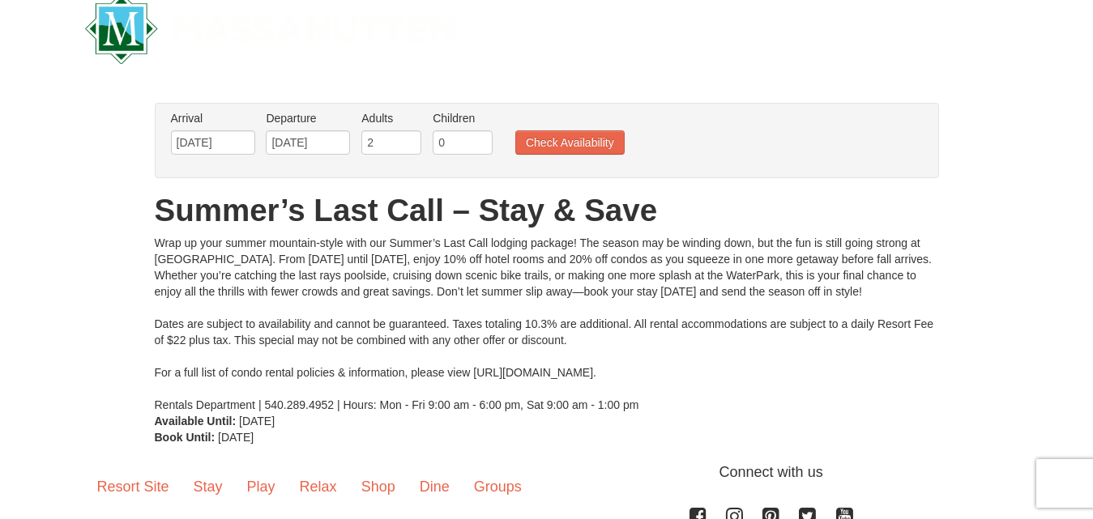  What do you see at coordinates (261, 487) in the screenshot?
I see `a: Play` at bounding box center [261, 487].